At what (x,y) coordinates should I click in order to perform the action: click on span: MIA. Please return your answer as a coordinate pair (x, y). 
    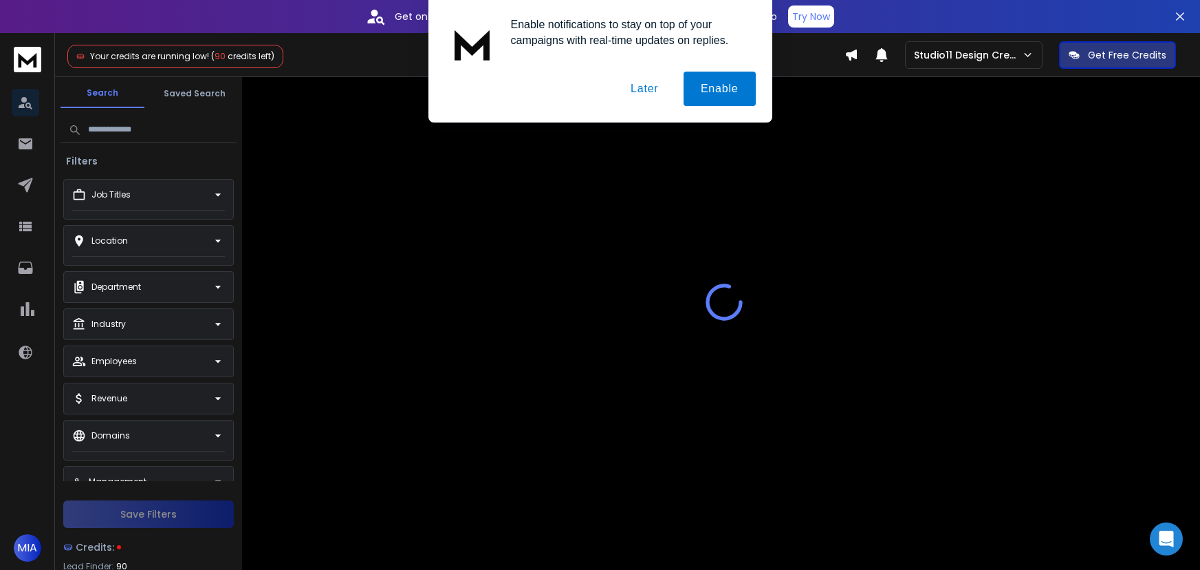
    Looking at the image, I should click on (28, 548).